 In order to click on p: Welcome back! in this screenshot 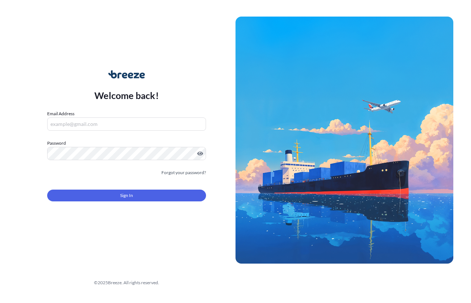, I will do `click(126, 95)`.